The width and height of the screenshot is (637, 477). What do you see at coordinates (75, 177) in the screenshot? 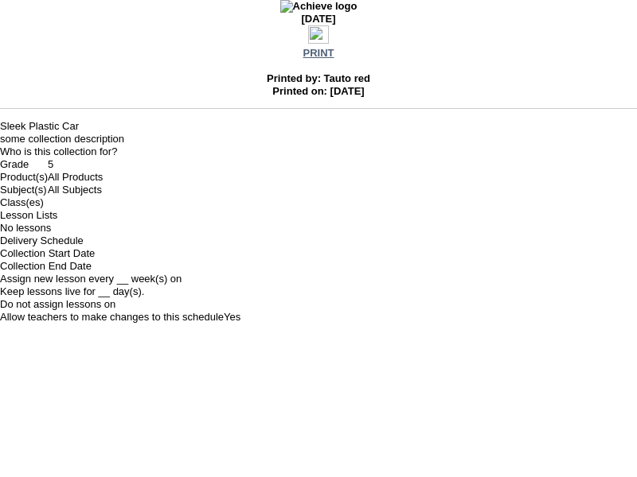
I see `td: All Products` at bounding box center [75, 177].